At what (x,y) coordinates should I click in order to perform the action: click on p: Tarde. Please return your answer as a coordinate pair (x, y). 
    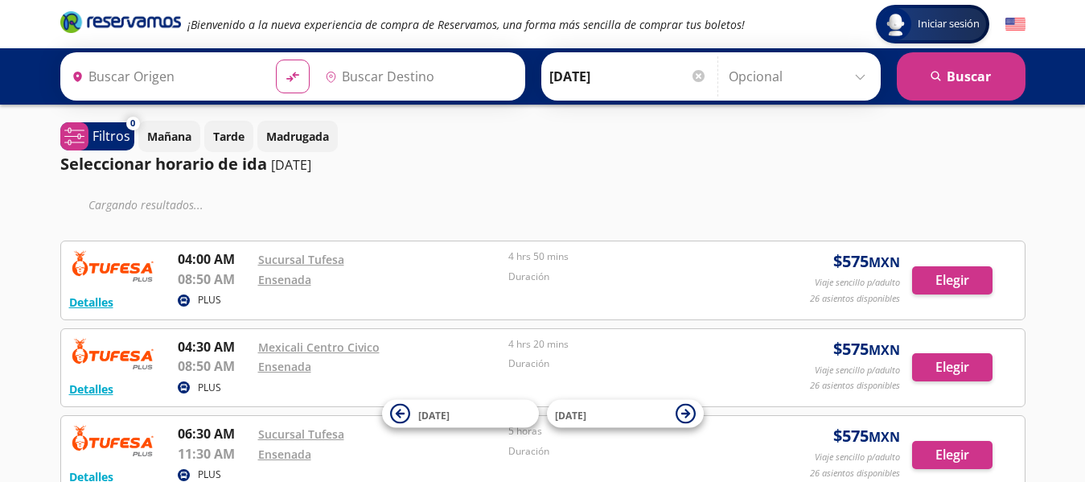
    Looking at the image, I should click on (228, 136).